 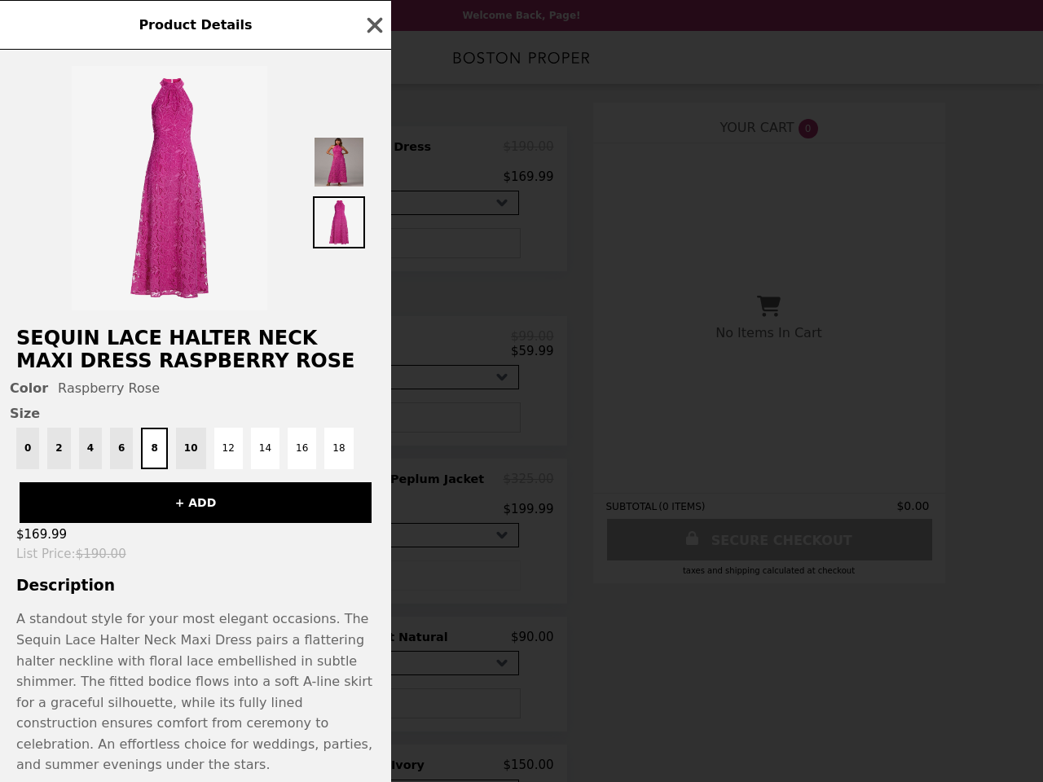 What do you see at coordinates (29, 388) in the screenshot?
I see `span: Color` at bounding box center [29, 388].